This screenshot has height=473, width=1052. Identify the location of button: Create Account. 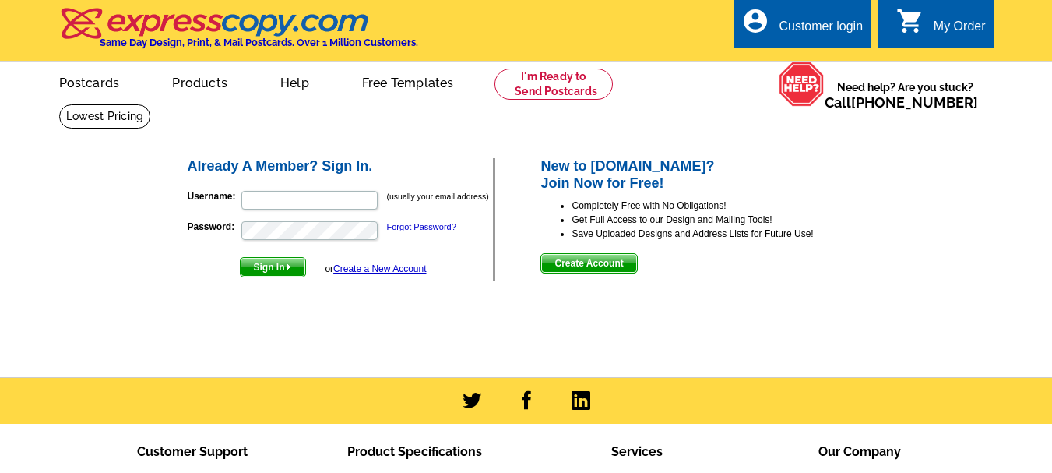
(589, 263).